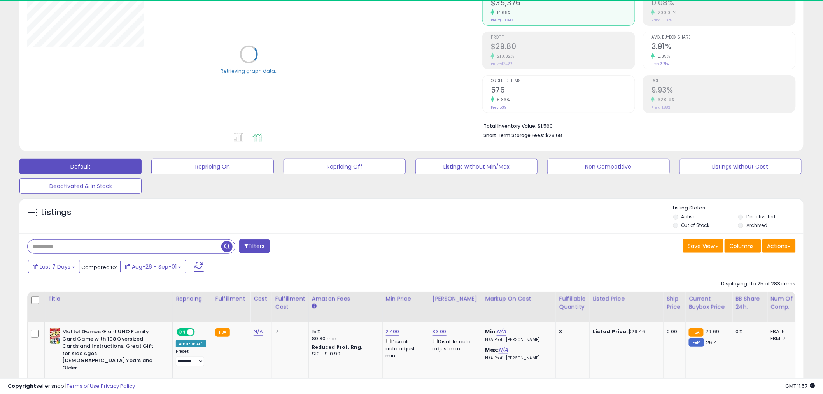 The width and height of the screenshot is (823, 394). I want to click on div: Preset:, so click(191, 357).